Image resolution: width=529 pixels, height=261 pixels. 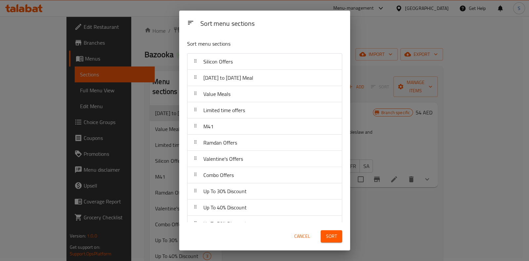 I want to click on span: Ramdan Offers, so click(x=220, y=143).